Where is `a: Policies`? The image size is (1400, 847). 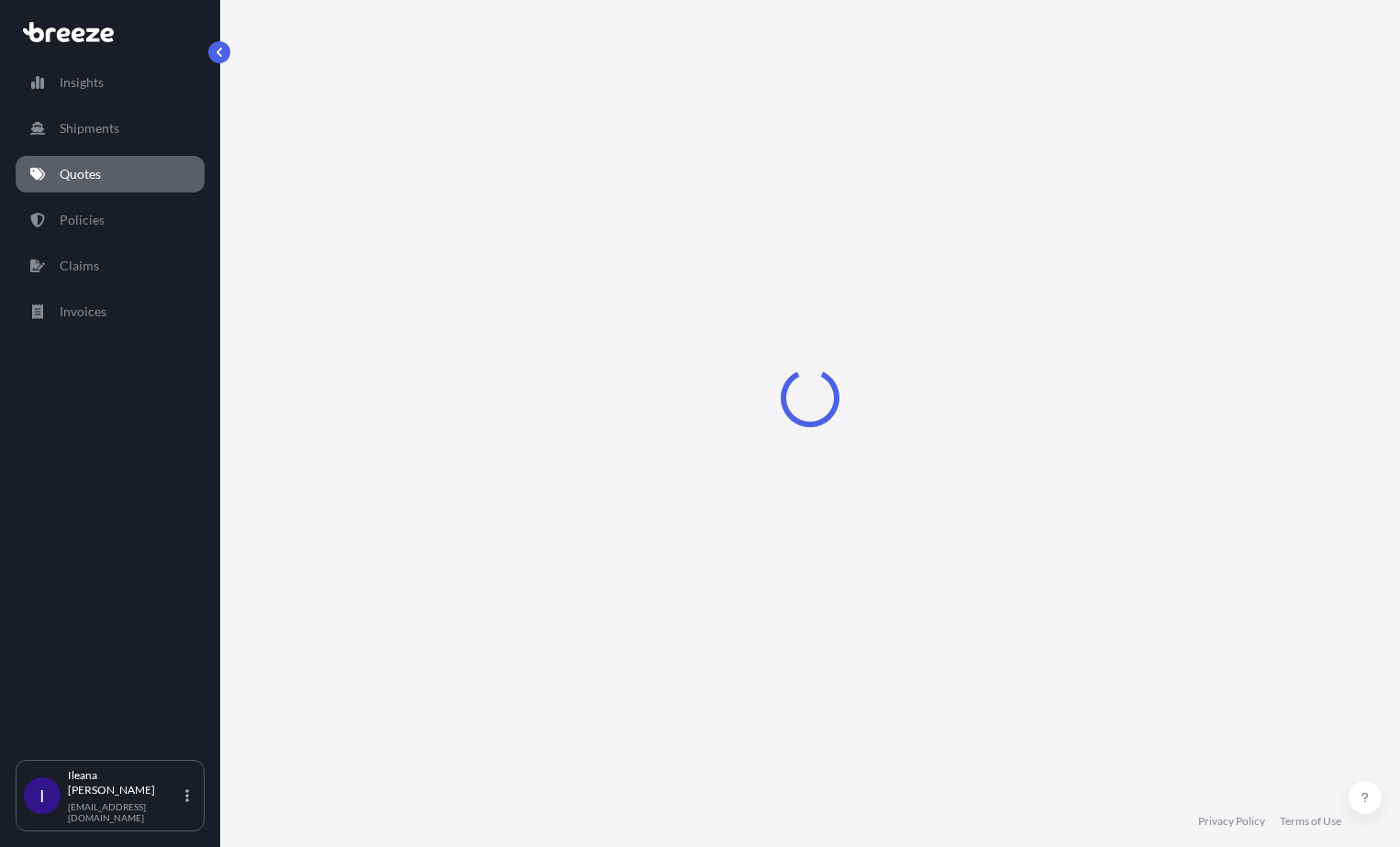 a: Policies is located at coordinates (110, 220).